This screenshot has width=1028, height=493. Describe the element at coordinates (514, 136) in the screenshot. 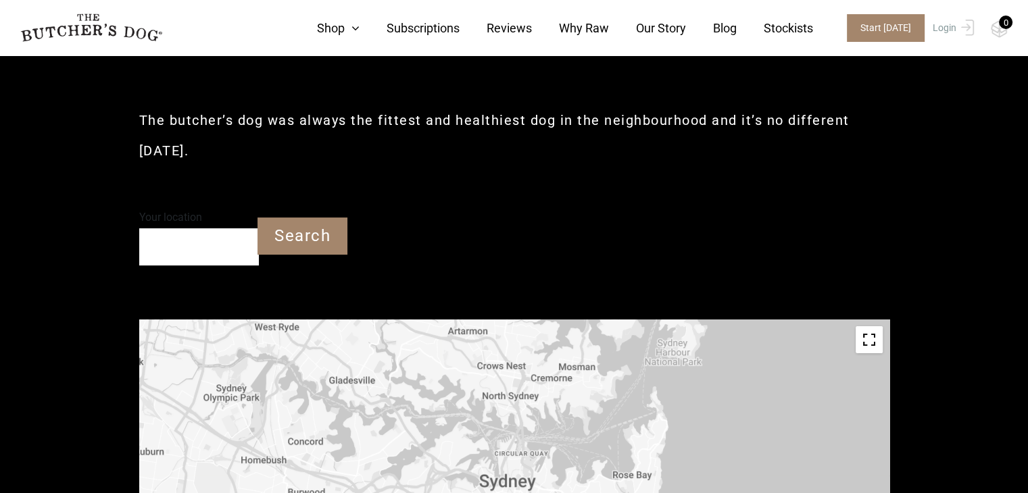

I see `h2: The butcher’s dog was always the fittest and healthiest dog in the neighbourhood and it’s no diff...` at that location.